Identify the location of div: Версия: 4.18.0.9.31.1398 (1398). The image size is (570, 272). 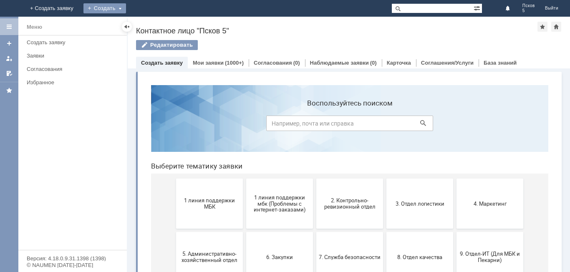
(73, 259).